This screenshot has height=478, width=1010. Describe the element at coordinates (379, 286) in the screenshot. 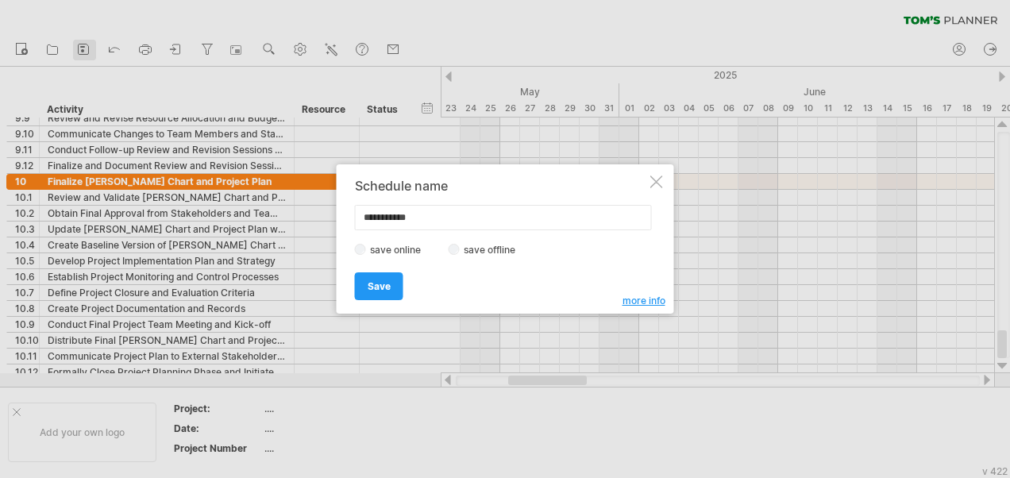

I see `span: Save` at that location.